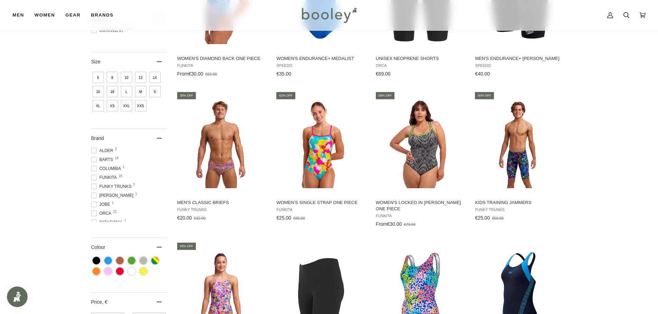 This screenshot has width=658, height=314. What do you see at coordinates (132, 261) in the screenshot?
I see `span: Colour: Green` at bounding box center [132, 261].